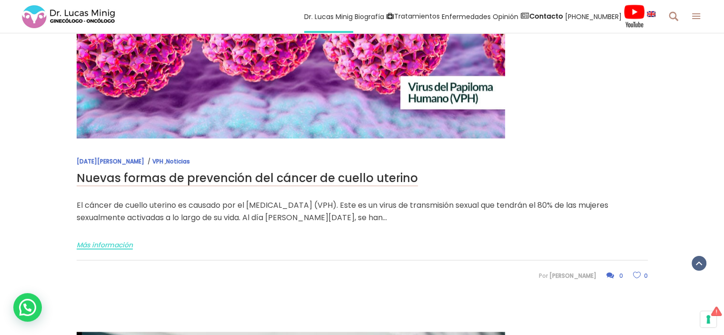 The image size is (724, 335). Describe the element at coordinates (466, 16) in the screenshot. I see `font: Enfermedades` at that location.